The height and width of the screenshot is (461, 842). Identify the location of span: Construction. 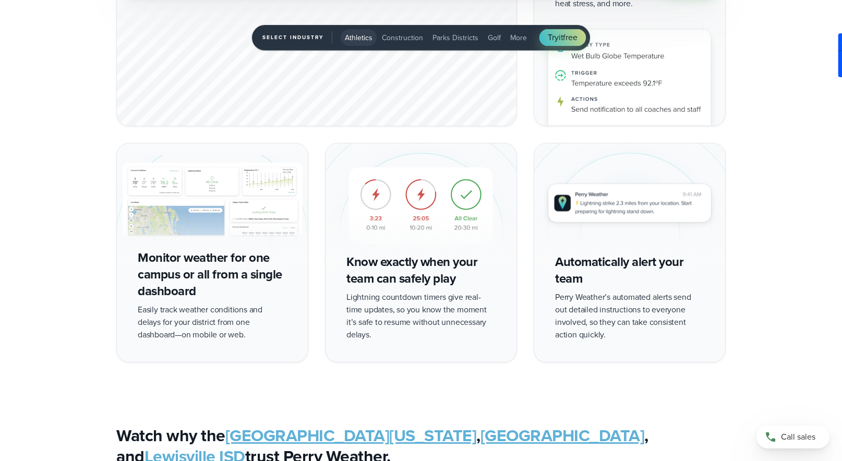
(402, 38).